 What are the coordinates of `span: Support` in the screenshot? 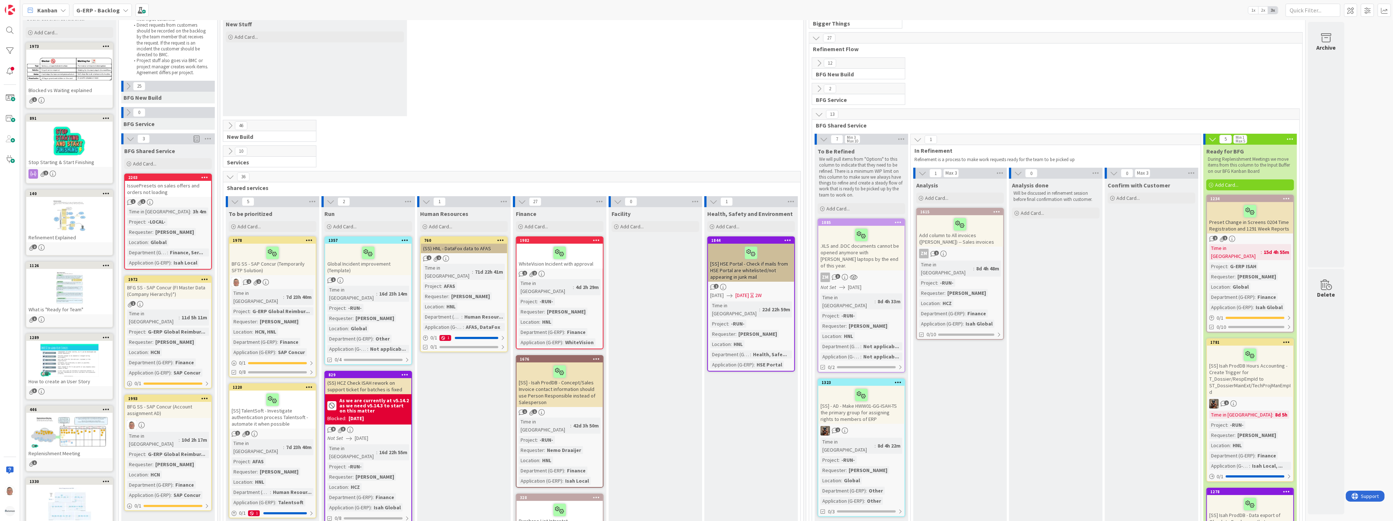 It's located at (24, 5).